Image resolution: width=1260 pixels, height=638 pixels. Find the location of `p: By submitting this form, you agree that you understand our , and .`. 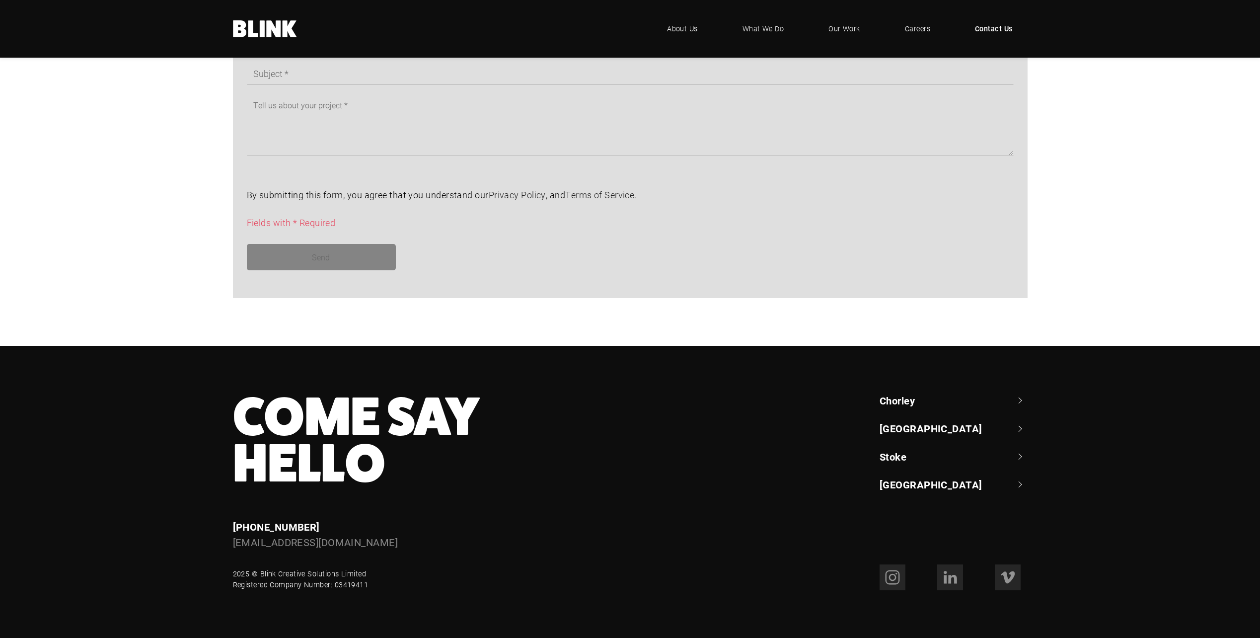

p: By submitting this form, you agree that you understand our , and . is located at coordinates (630, 195).